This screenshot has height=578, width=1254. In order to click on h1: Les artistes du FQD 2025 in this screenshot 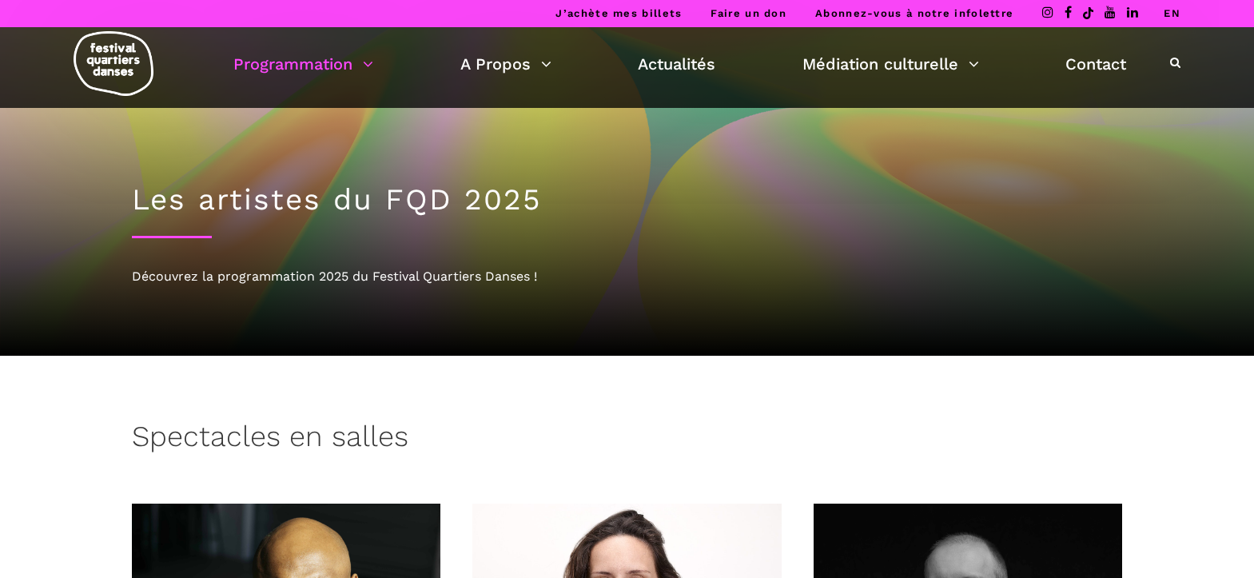, I will do `click(627, 200)`.